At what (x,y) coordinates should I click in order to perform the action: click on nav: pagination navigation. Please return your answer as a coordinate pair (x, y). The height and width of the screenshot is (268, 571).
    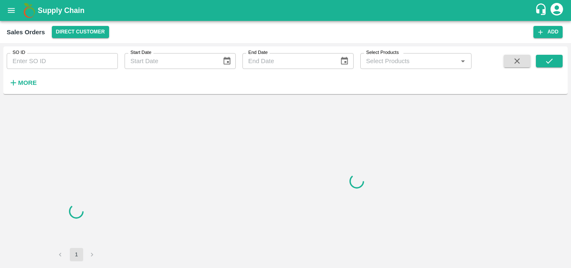
    Looking at the image, I should click on (76, 254).